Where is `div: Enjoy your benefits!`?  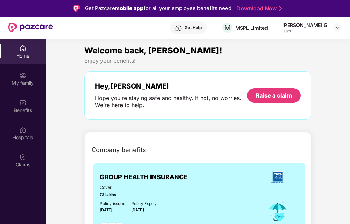 div: Enjoy your benefits! is located at coordinates (198, 61).